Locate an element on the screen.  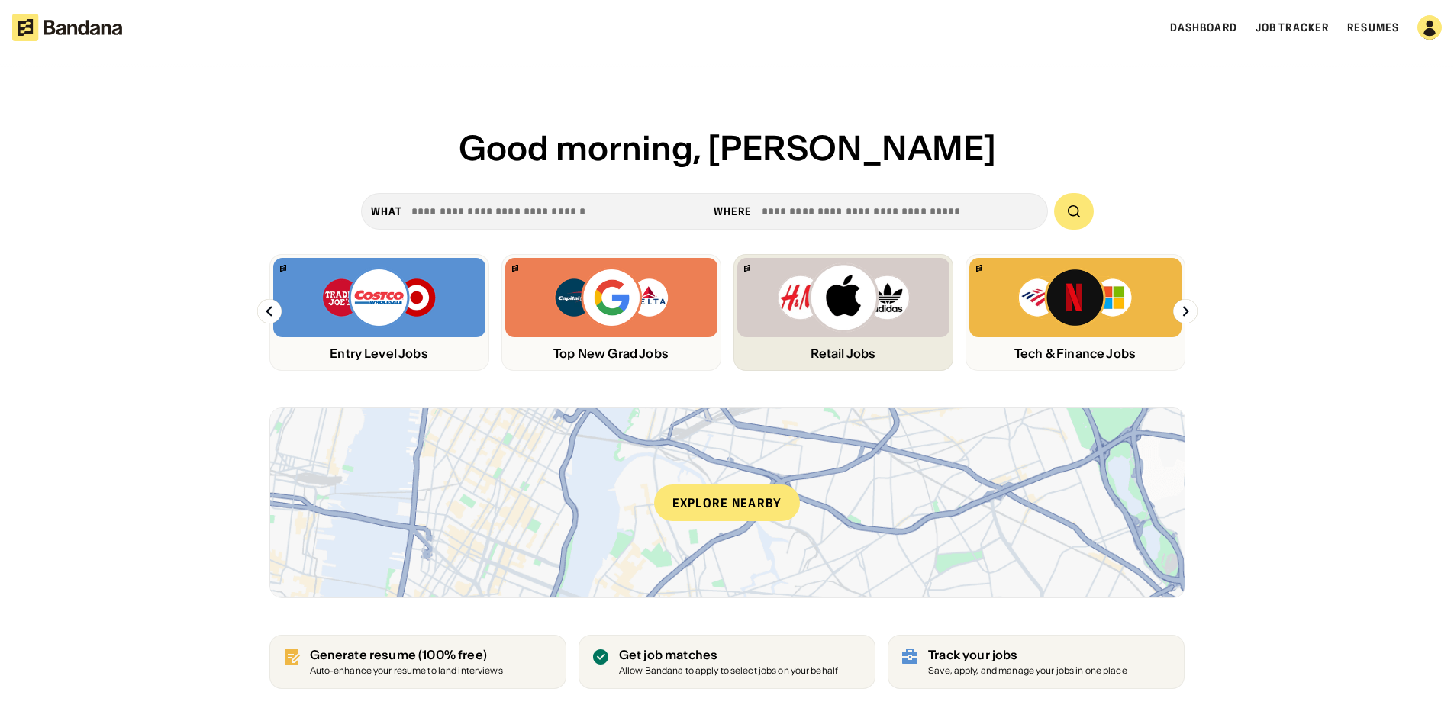
div: Entry Level Jobs is located at coordinates (379, 353).